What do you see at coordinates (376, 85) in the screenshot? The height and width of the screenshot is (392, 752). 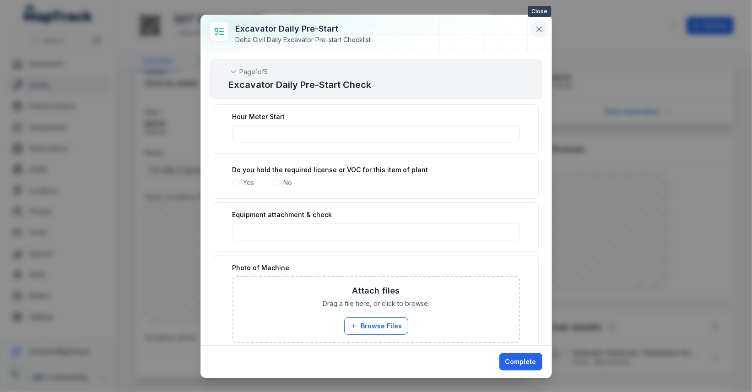 I see `h2: Excavator Daily Pre-Start Check` at bounding box center [376, 85].